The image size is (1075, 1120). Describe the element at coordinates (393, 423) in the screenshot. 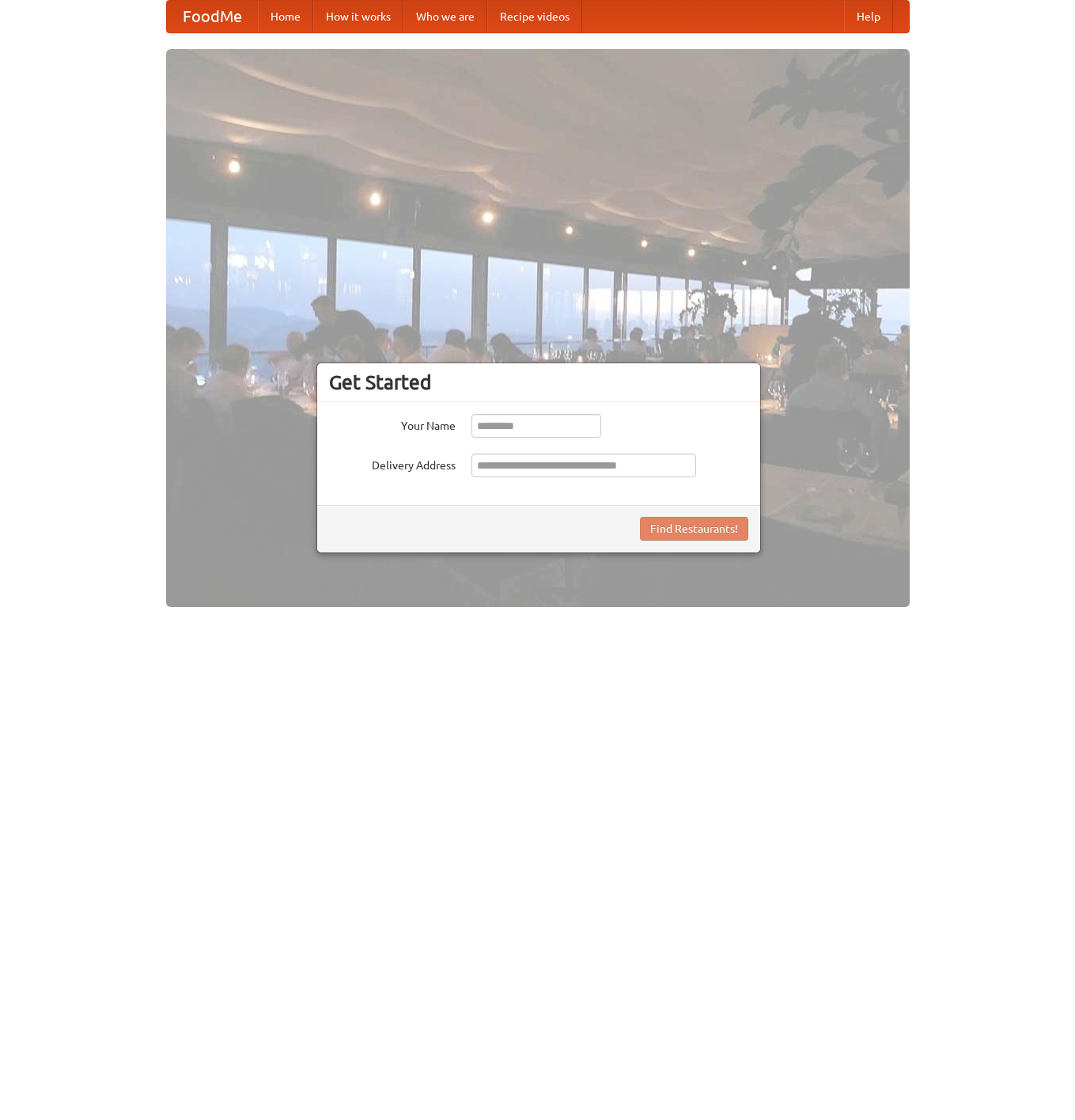

I see `label: Your Name` at that location.